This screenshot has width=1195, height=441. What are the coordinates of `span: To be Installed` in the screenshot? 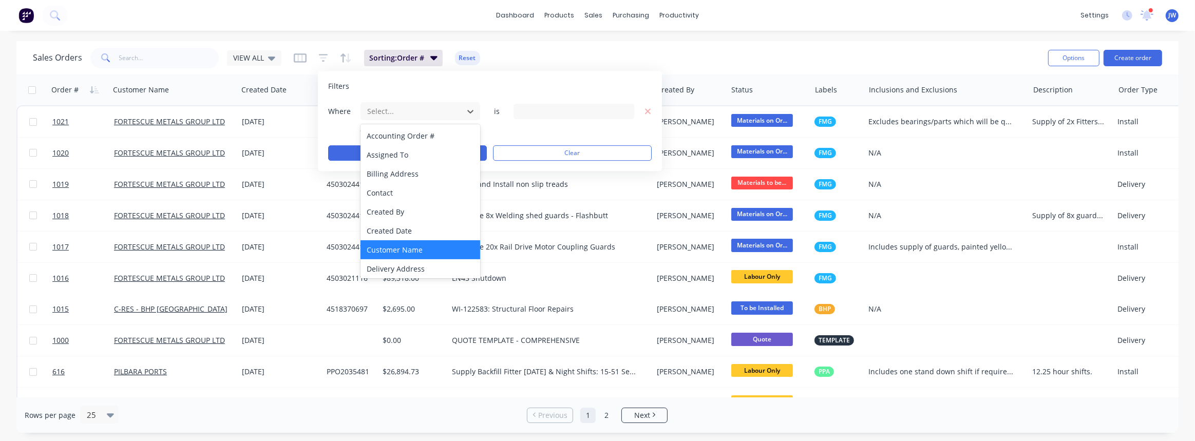 It's located at (762, 308).